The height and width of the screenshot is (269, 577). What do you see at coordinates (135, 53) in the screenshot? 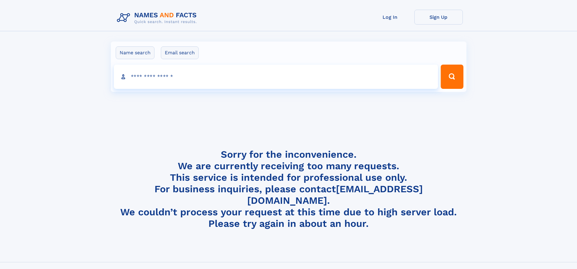
I see `label: Name search` at bounding box center [135, 53].